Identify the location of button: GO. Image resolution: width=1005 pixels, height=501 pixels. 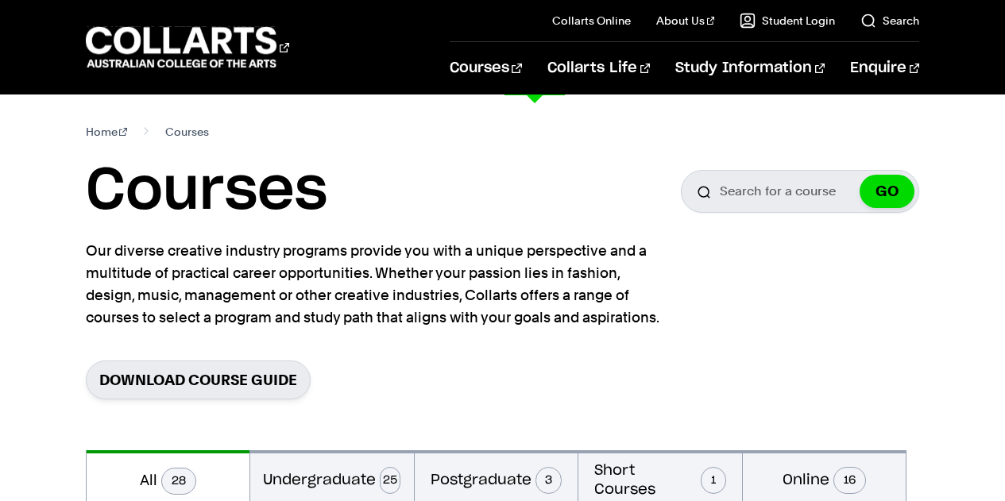
(886, 191).